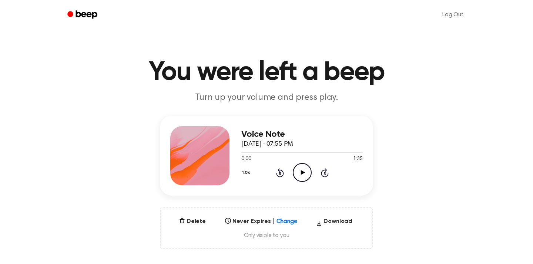 Image resolution: width=533 pixels, height=264 pixels. Describe the element at coordinates (247, 173) in the screenshot. I see `button: 1.0x` at that location.